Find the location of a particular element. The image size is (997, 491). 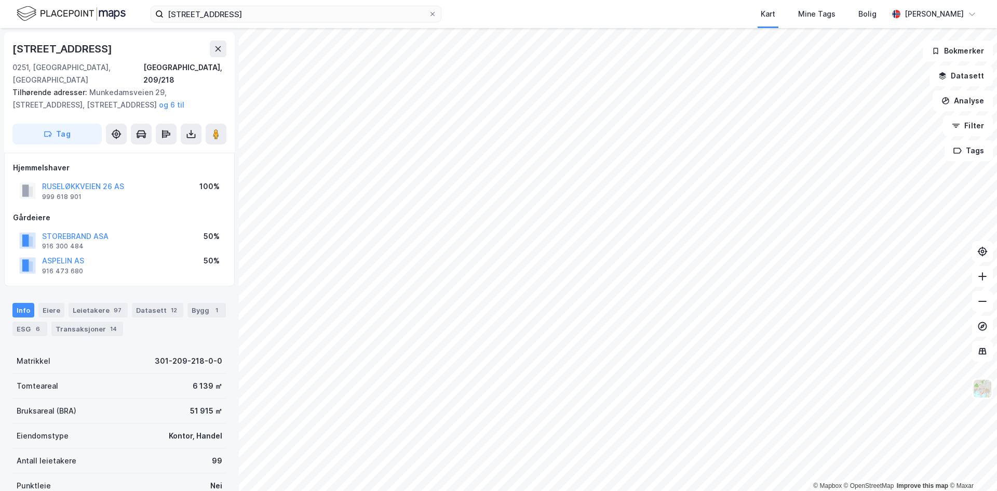

div: Kart is located at coordinates (768, 14).